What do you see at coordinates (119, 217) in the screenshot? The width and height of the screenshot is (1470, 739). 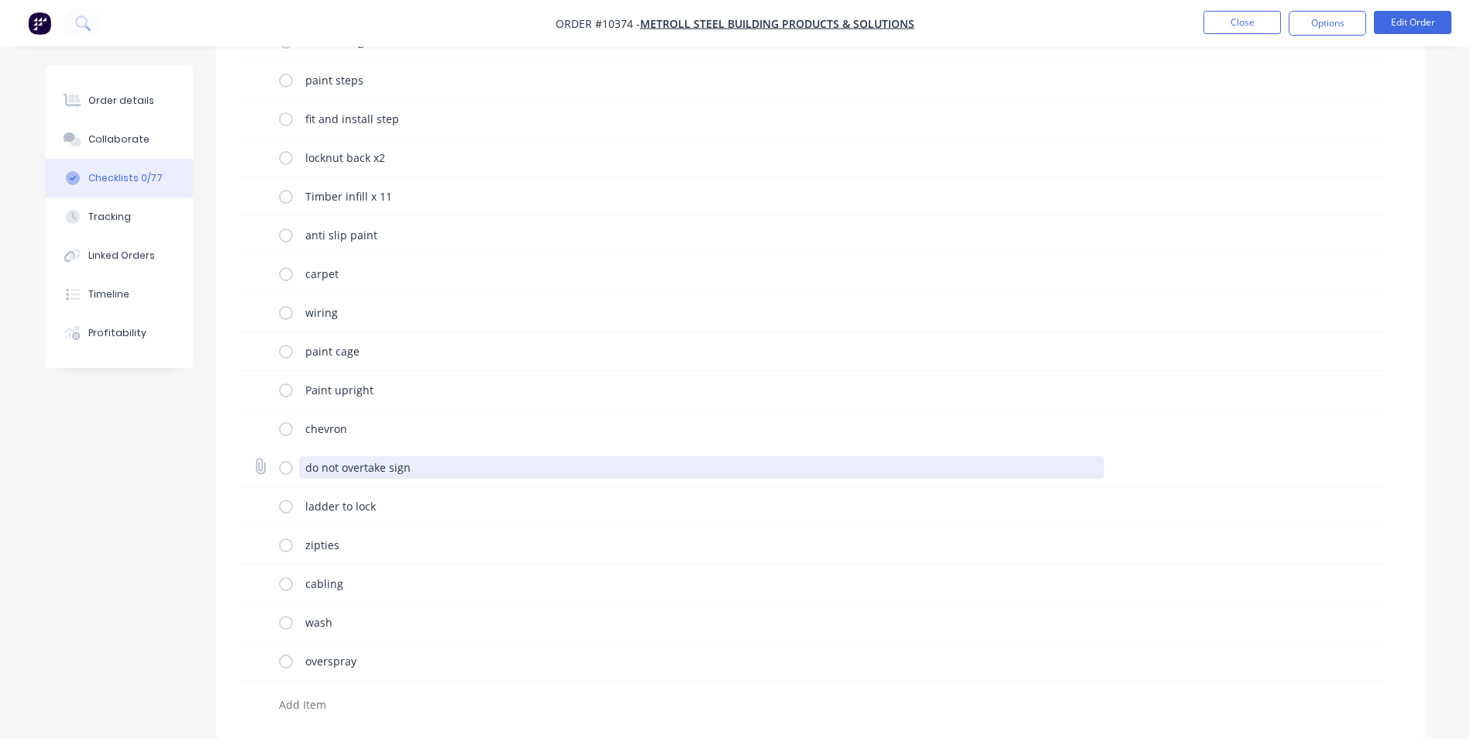 I see `button: Tracking` at bounding box center [119, 217].